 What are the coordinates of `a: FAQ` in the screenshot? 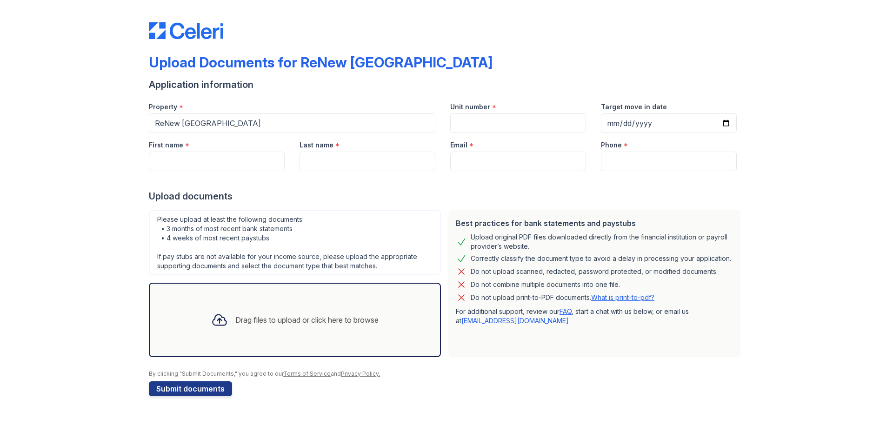 It's located at (566, 311).